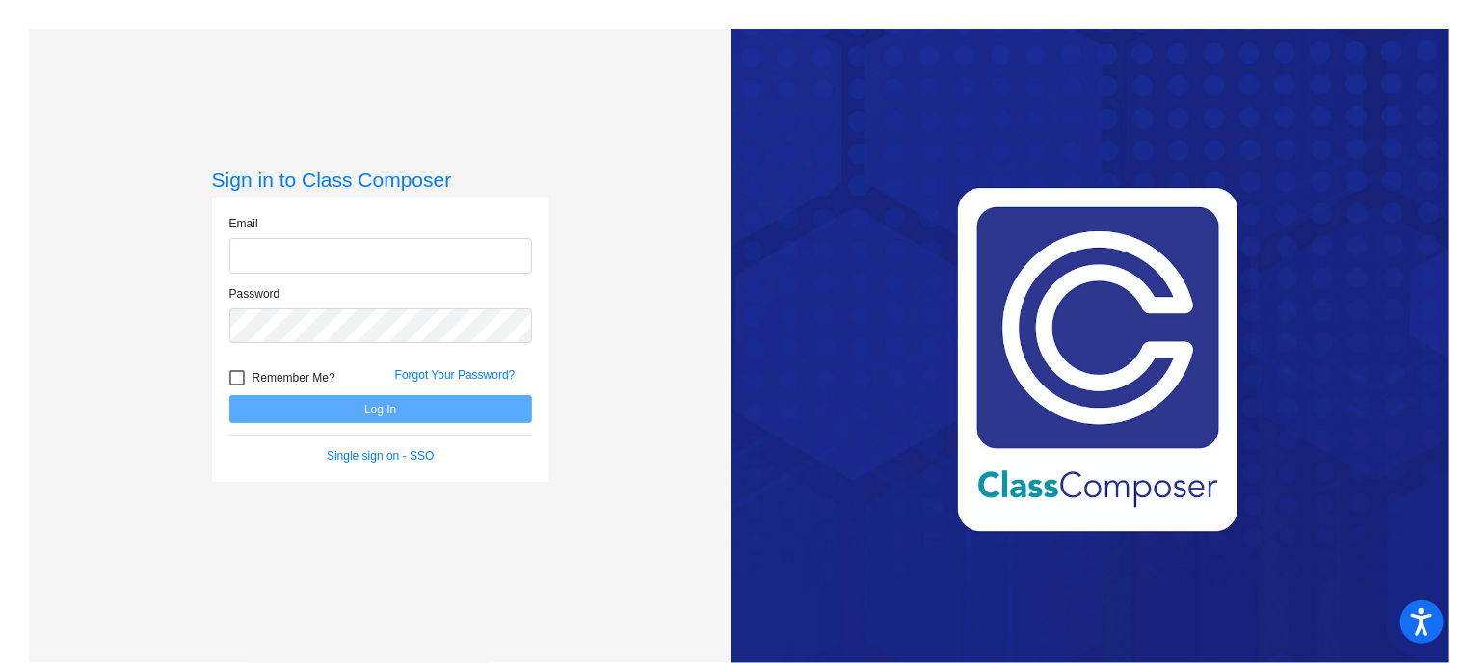  Describe the element at coordinates (381, 409) in the screenshot. I see `button: Log In` at that location.